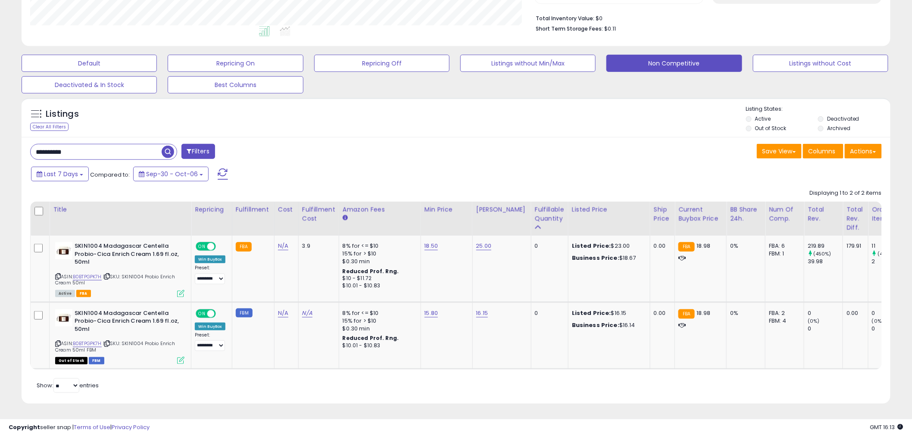 This screenshot has height=436, width=912. I want to click on div: Total Rev., so click(823, 214).